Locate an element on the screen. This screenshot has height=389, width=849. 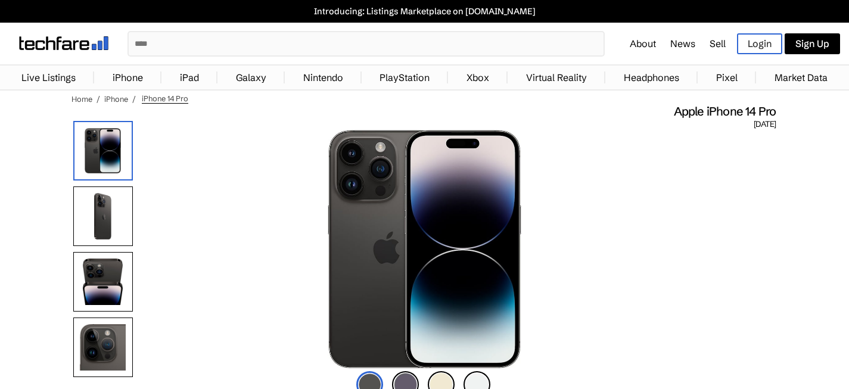
a: Login is located at coordinates (760, 43).